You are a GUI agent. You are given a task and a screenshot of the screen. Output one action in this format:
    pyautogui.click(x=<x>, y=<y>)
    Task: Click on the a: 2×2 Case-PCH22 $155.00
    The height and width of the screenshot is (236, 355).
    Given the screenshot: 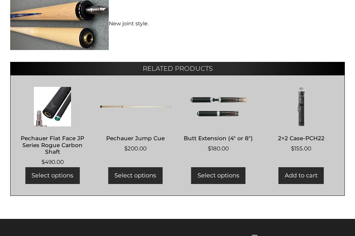 What is the action you would take?
    pyautogui.click(x=301, y=120)
    